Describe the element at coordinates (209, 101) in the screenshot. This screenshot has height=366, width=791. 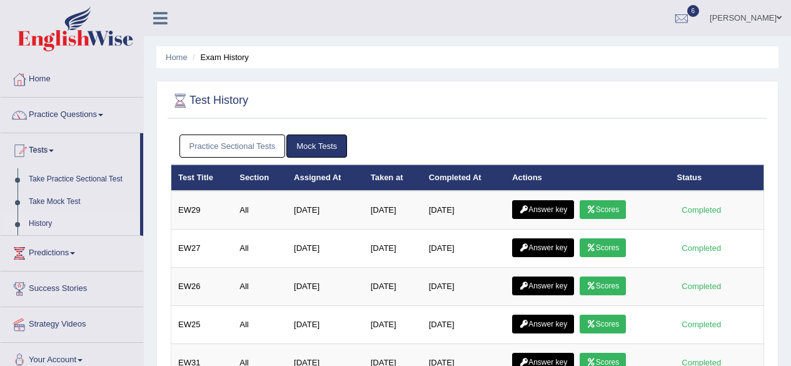
I see `h2: Test History` at that location.